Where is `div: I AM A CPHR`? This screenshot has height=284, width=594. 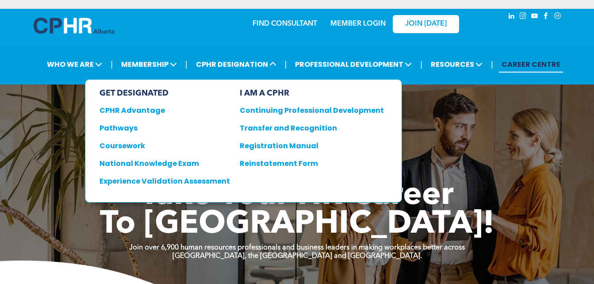
div: I AM A CPHR is located at coordinates (312, 93).